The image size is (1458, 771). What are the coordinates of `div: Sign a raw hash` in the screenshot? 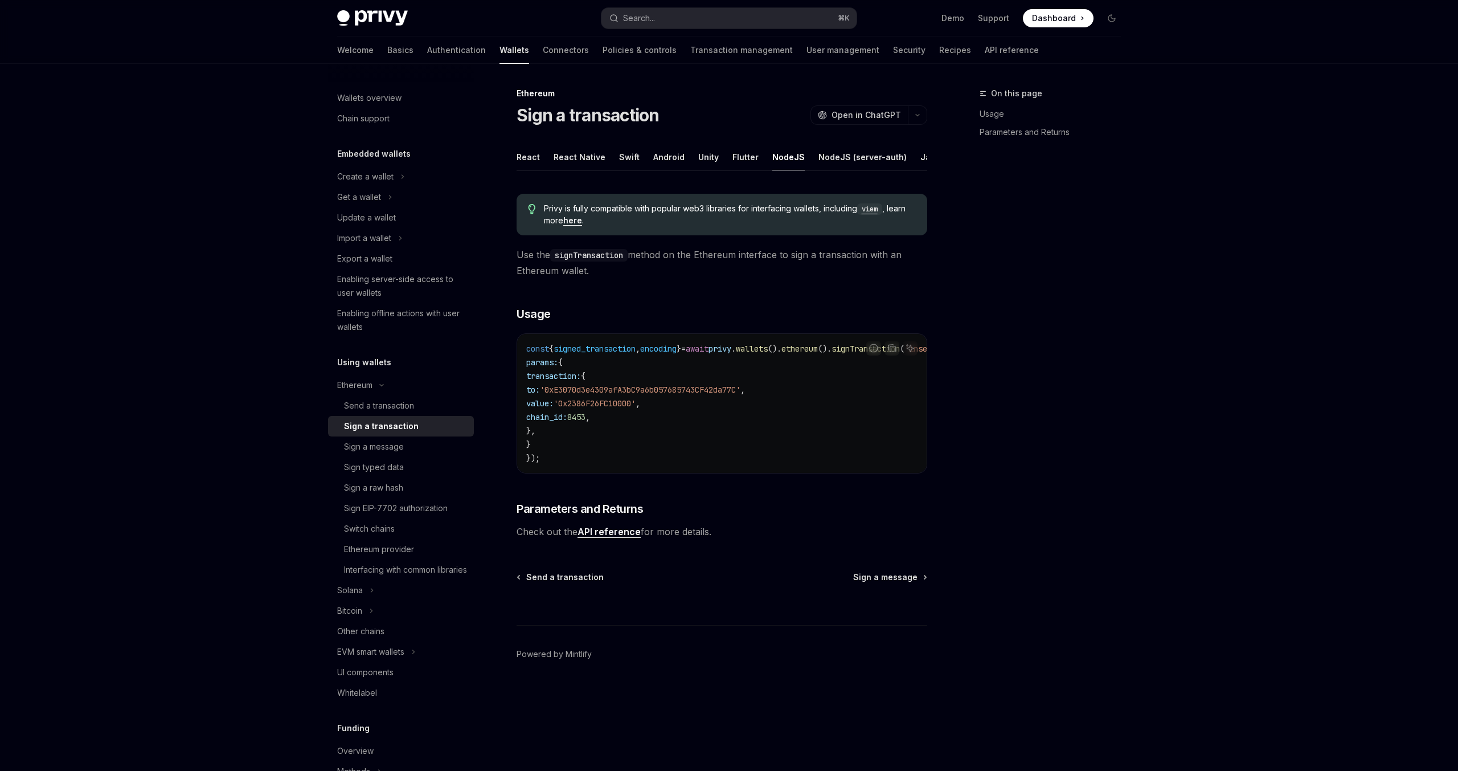 It's located at (374, 488).